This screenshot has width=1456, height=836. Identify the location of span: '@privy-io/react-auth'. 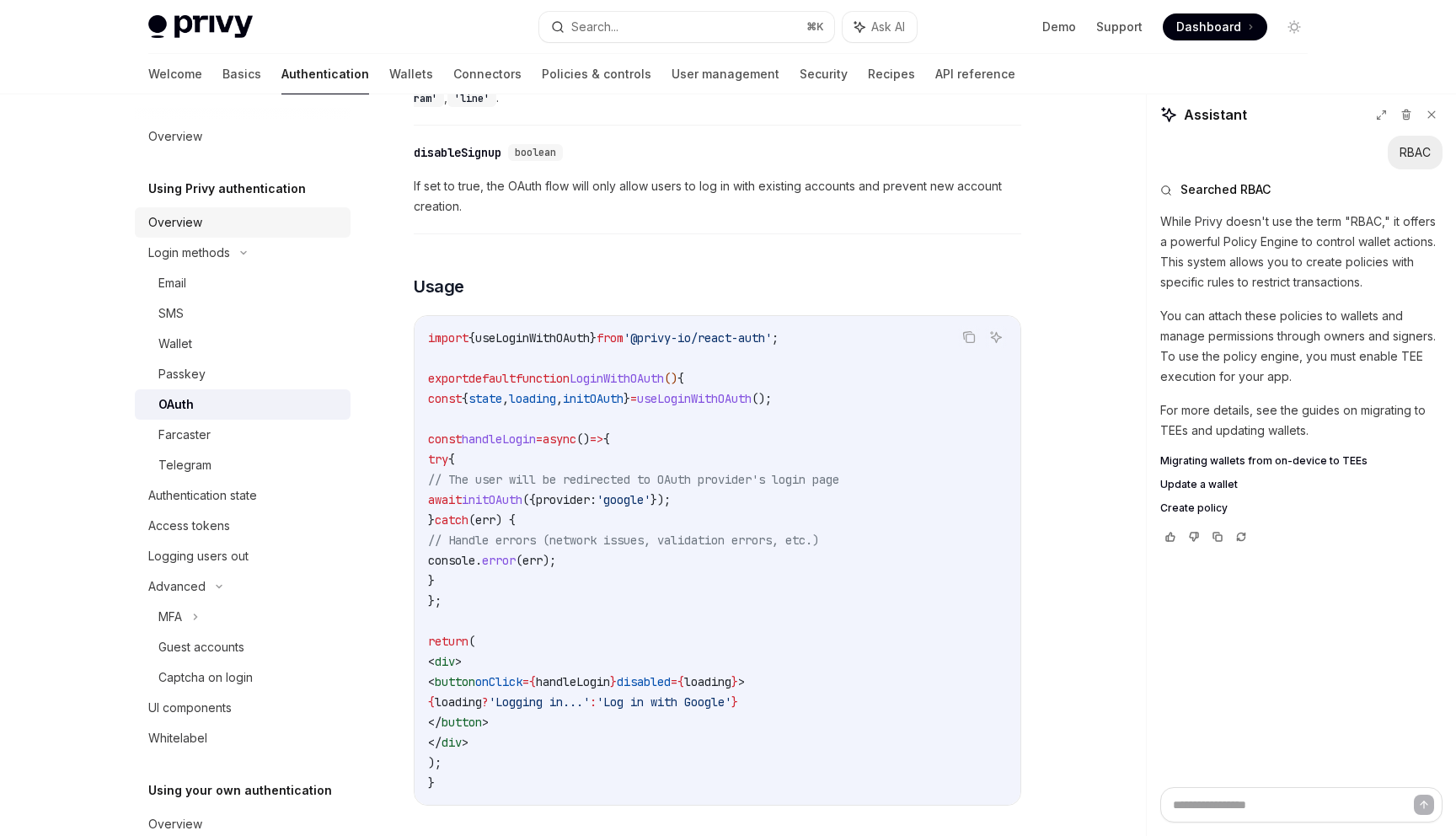
(698, 338).